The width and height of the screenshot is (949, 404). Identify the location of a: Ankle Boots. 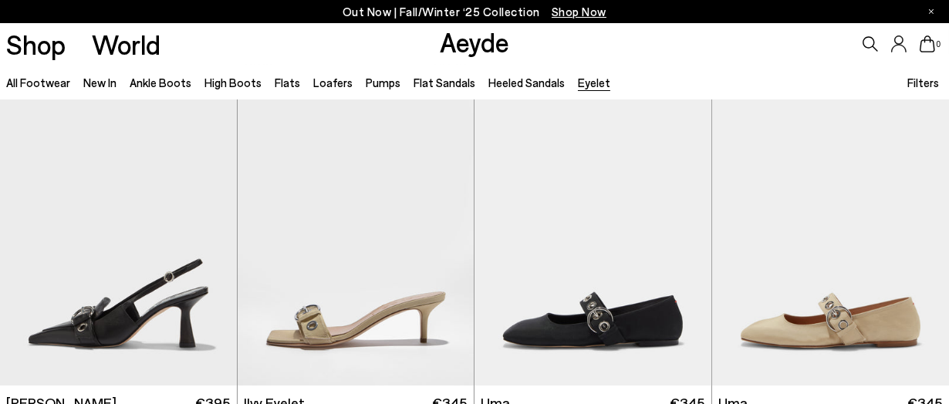
(160, 83).